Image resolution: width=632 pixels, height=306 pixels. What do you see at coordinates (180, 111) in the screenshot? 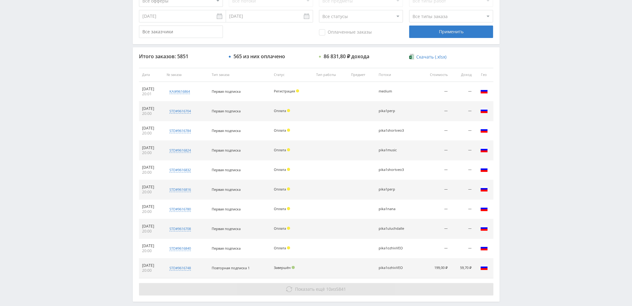
I see `div: std#9616704` at bounding box center [180, 111].